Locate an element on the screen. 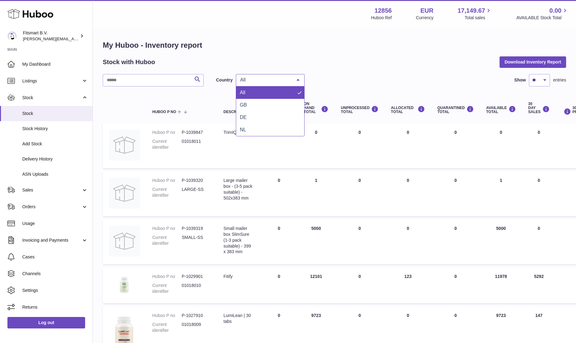  dd: P-1029901 is located at coordinates (196, 276).